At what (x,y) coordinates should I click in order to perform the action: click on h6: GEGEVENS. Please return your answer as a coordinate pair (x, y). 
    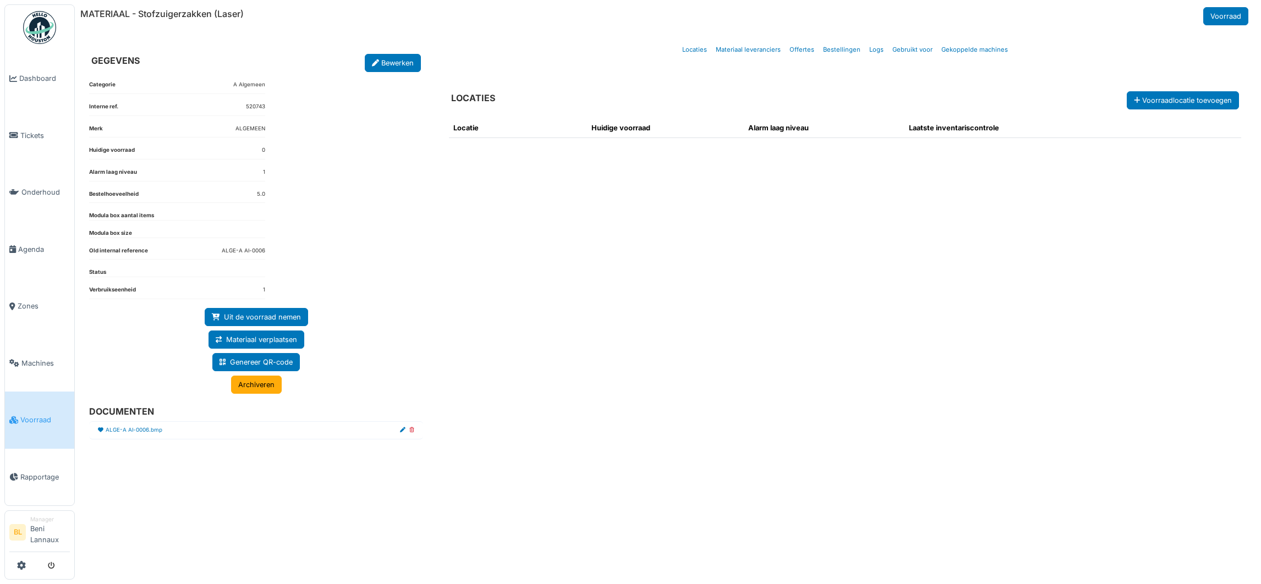
    Looking at the image, I should click on (116, 61).